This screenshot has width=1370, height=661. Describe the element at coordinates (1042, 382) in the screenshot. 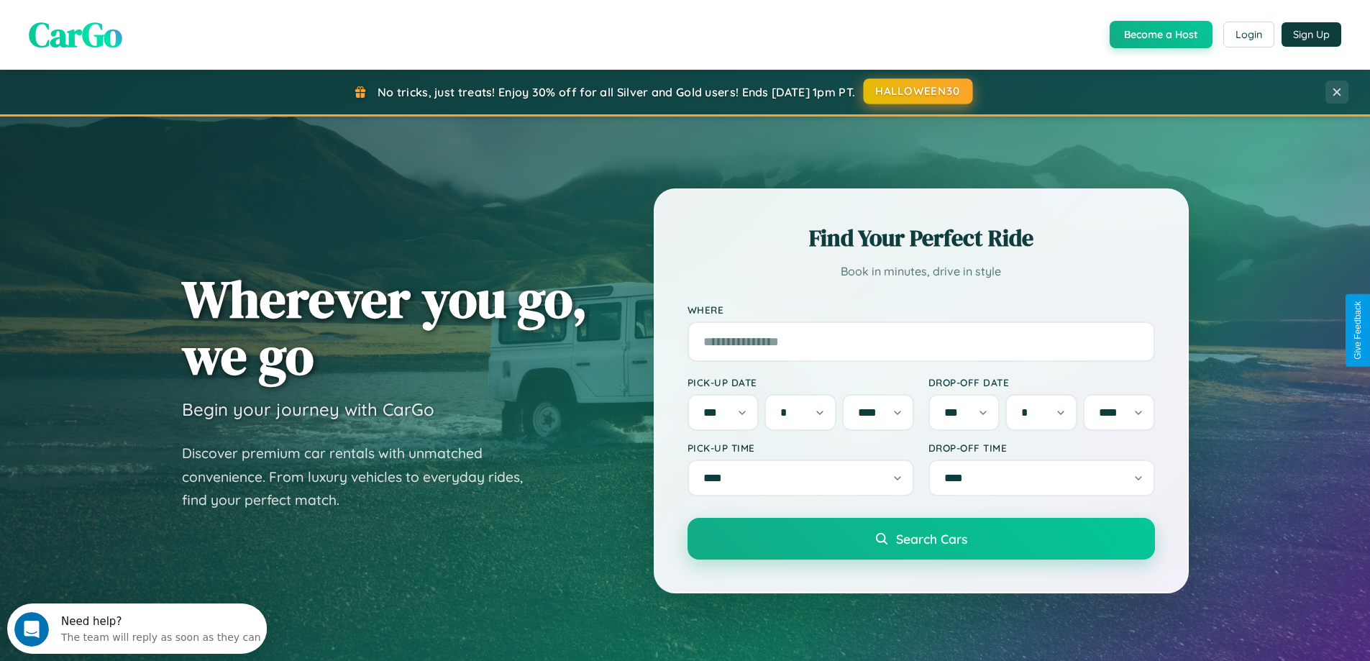

I see `label: Drop-off Date` at that location.